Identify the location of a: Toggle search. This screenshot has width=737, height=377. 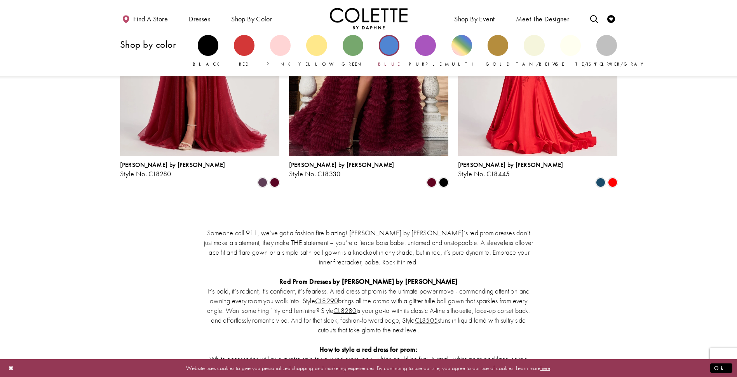
(594, 18).